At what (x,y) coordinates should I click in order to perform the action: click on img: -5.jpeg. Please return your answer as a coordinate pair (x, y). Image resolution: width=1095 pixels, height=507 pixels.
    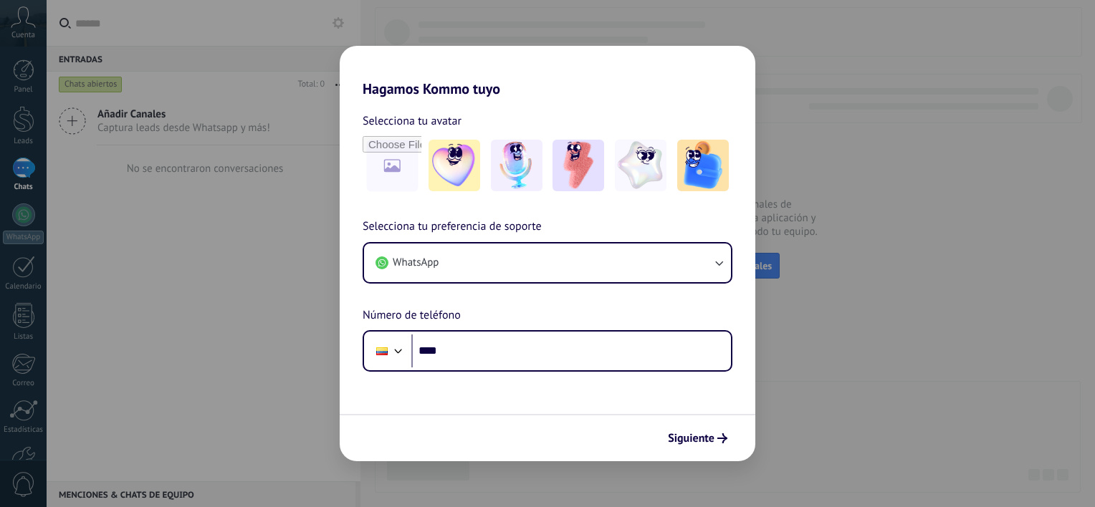
    Looking at the image, I should click on (703, 166).